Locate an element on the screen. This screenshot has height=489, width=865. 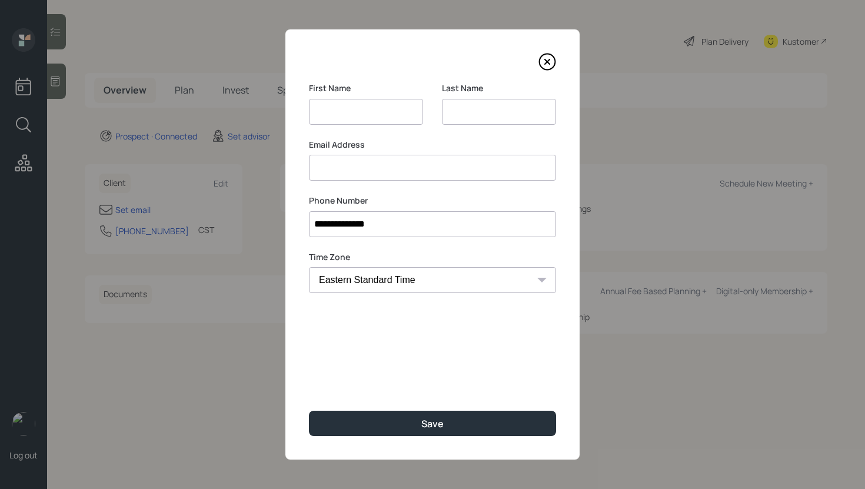
label: Email Address is located at coordinates (432, 145).